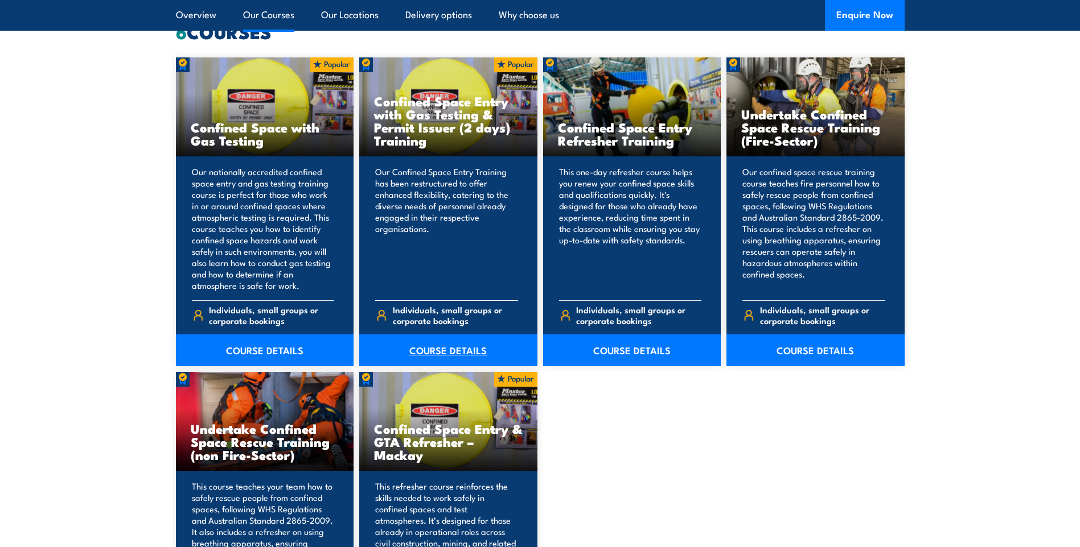  Describe the element at coordinates (632, 134) in the screenshot. I see `h3: Confined Space Entry Refresher Training` at that location.